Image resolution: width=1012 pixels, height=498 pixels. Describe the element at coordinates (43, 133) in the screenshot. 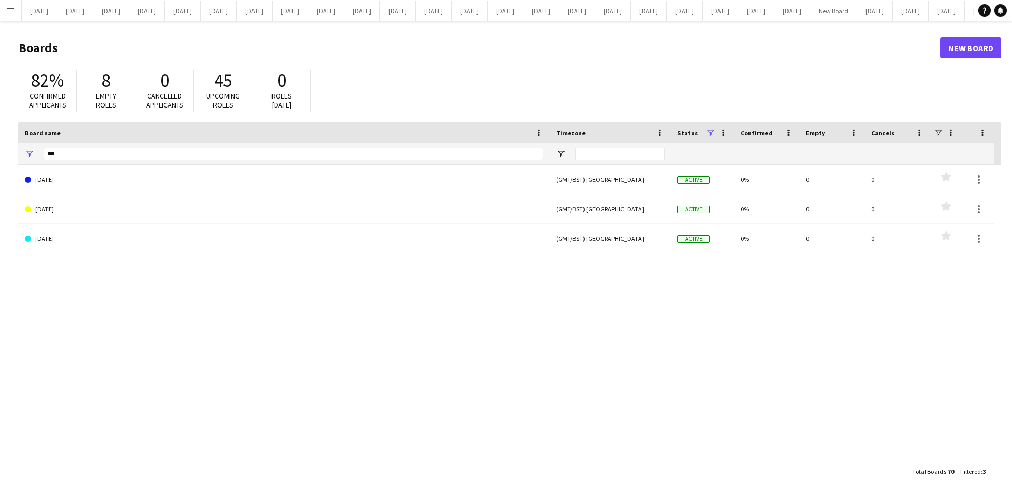

I see `span: Board name` at that location.